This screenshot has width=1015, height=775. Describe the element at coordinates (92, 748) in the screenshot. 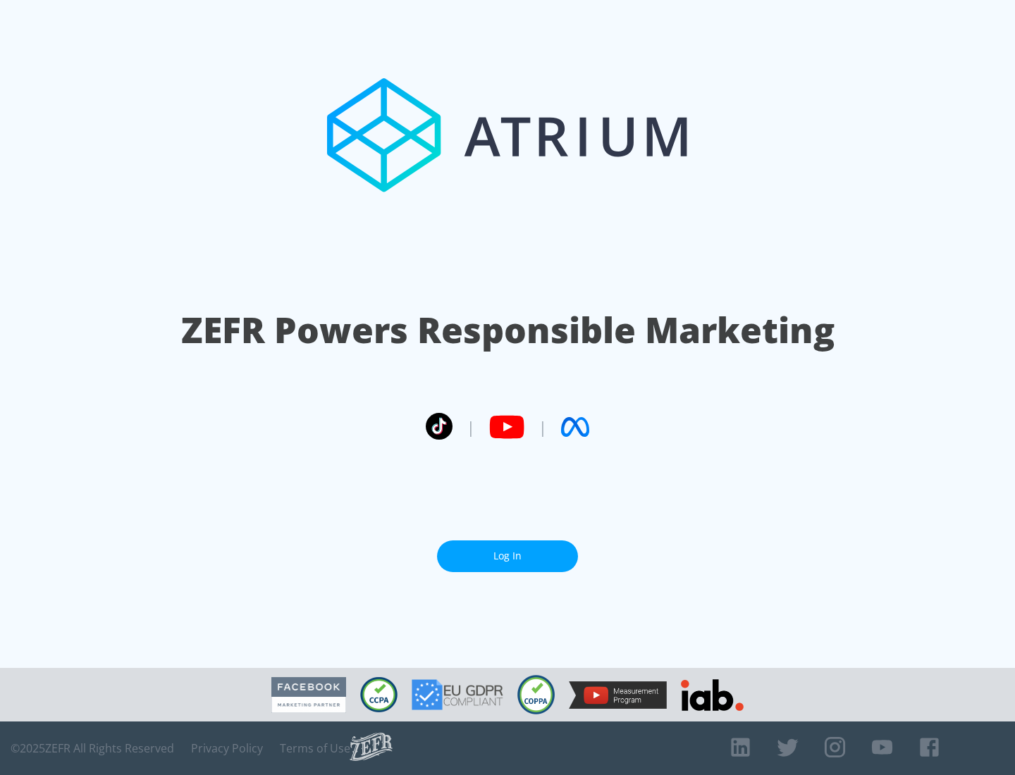

I see `span: © 2025 ZEFR All Rights Reserved` at that location.